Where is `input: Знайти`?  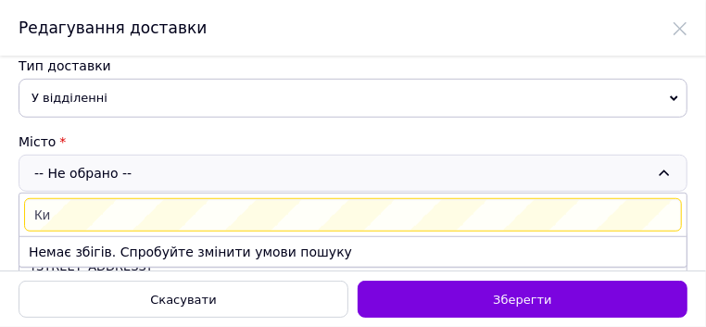 input: Знайти is located at coordinates (353, 215).